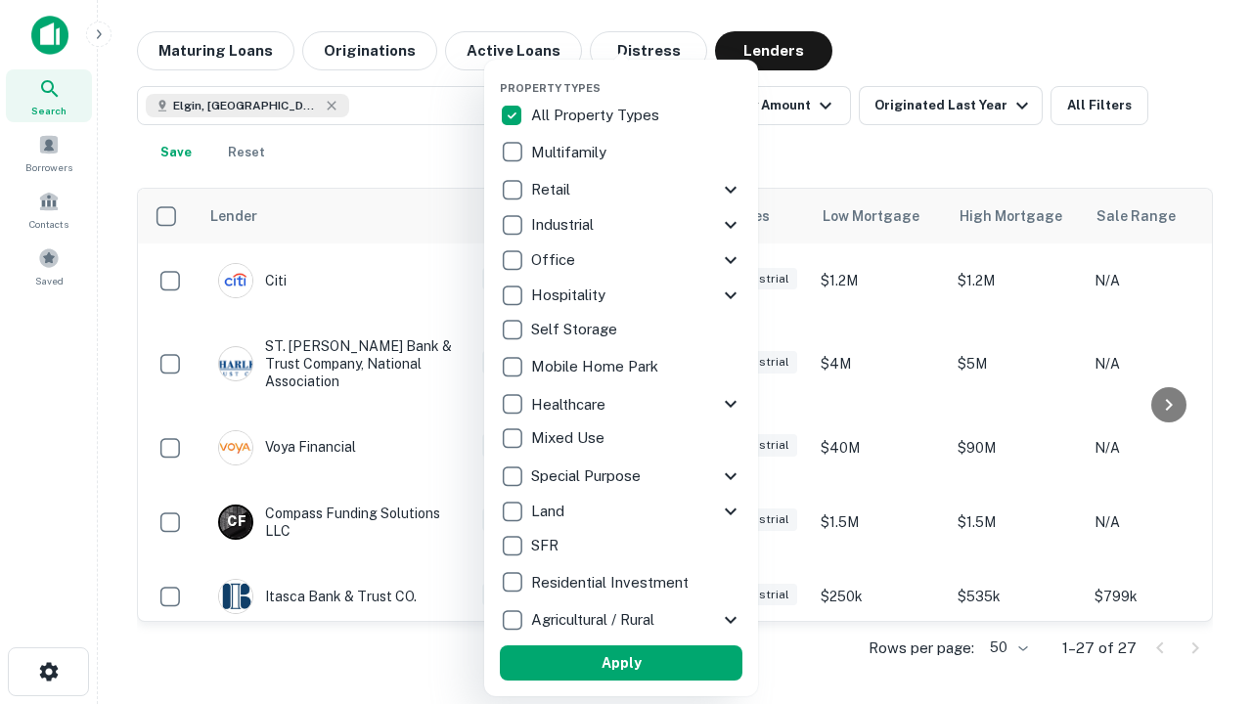  What do you see at coordinates (621, 295) in the screenshot?
I see `div: Hospitality` at bounding box center [621, 295].